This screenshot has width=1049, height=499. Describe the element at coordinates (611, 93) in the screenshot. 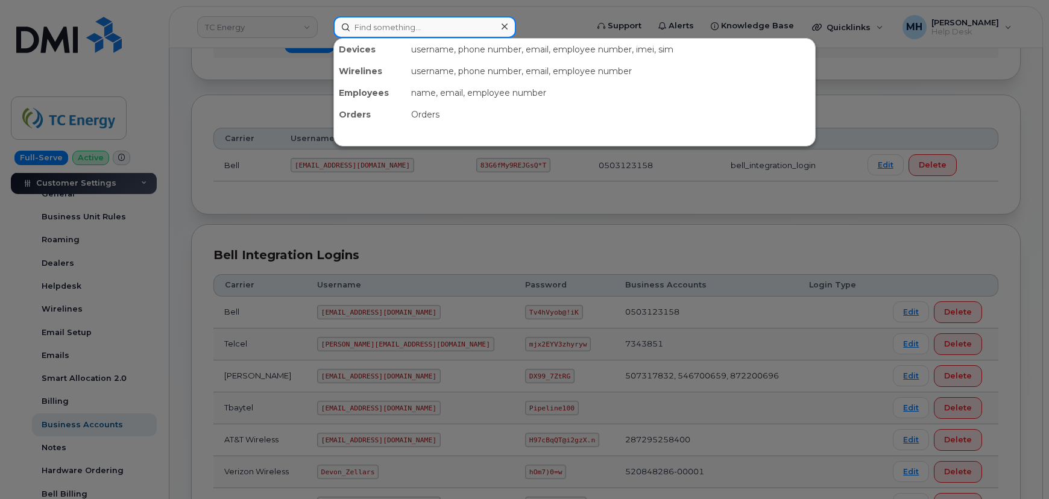

I see `div: name, email, employee number` at that location.